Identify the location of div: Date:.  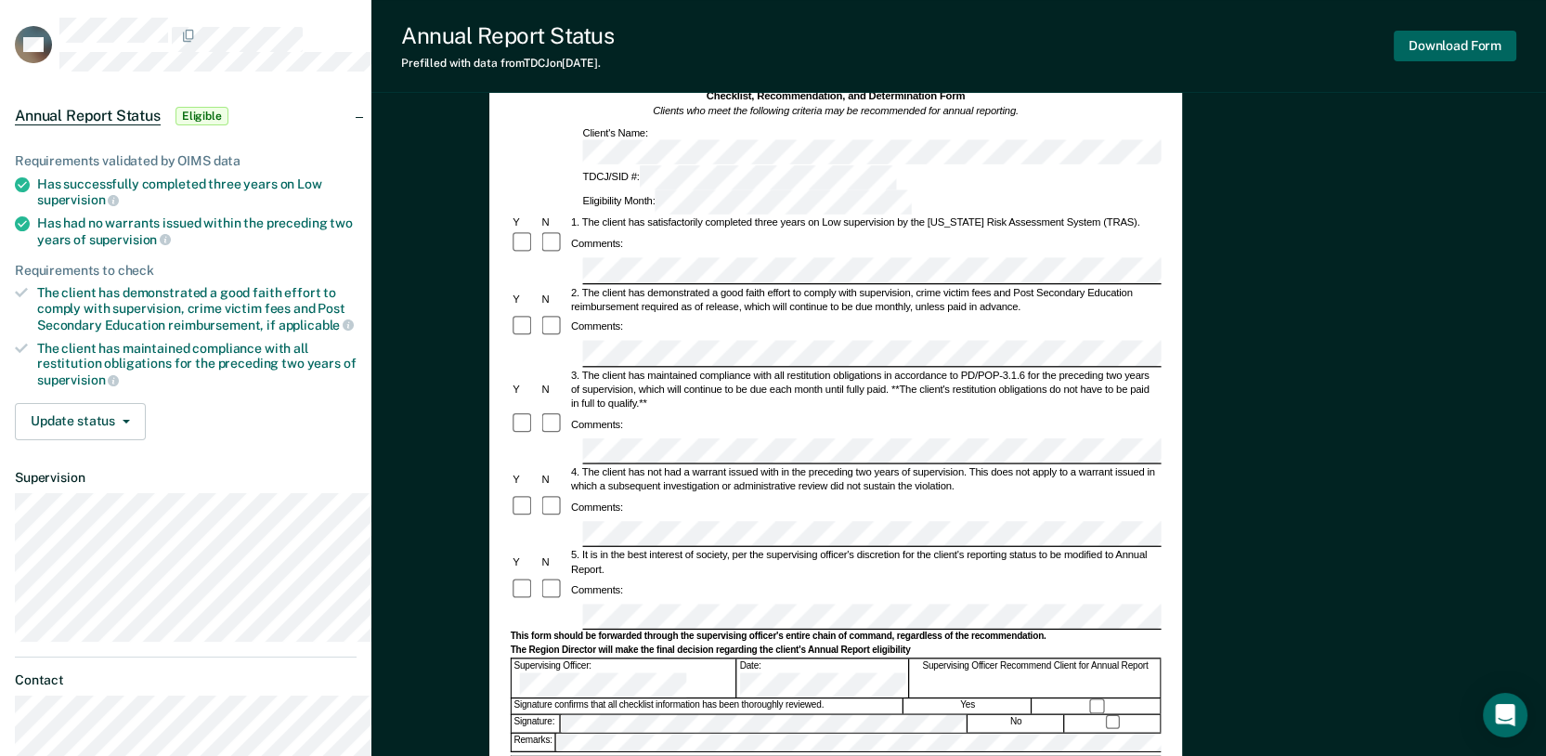
(823, 679).